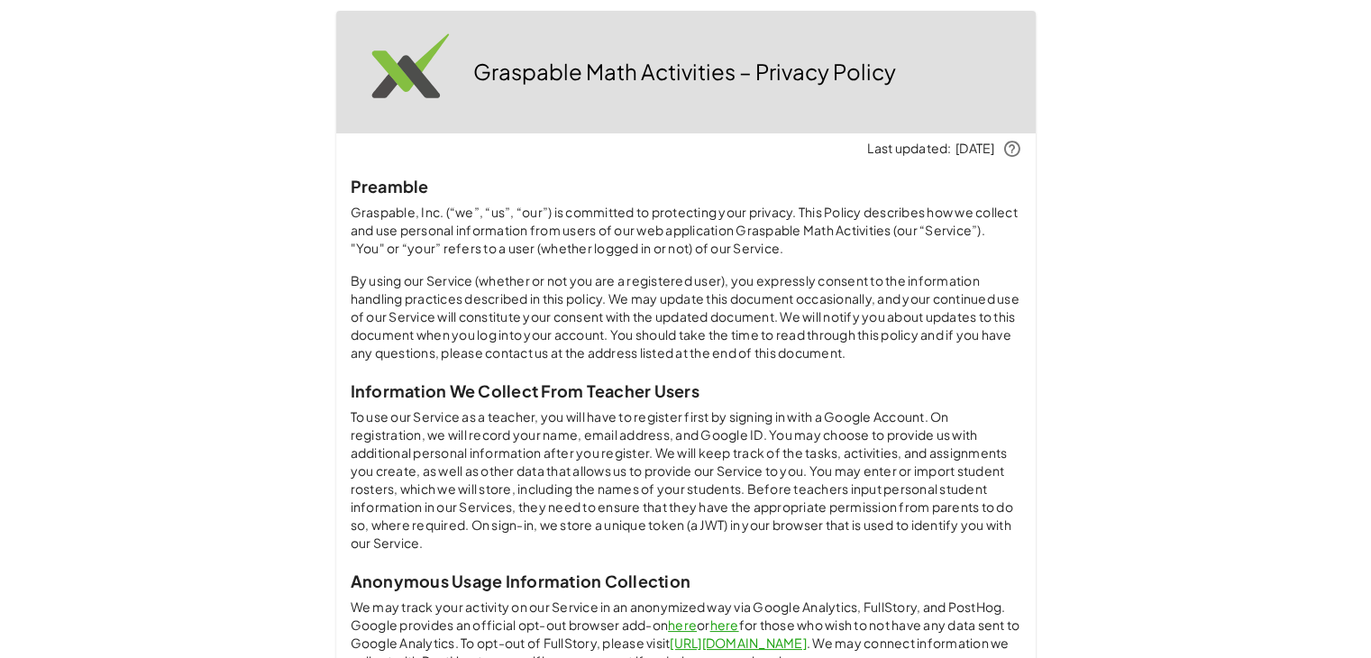 This screenshot has height=658, width=1371. I want to click on h3: Information We Collect From Teacher Users, so click(686, 390).